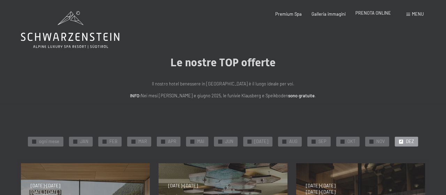 The width and height of the screenshot is (446, 195). Describe the element at coordinates (49, 141) in the screenshot. I see `span: ogni mese` at that location.